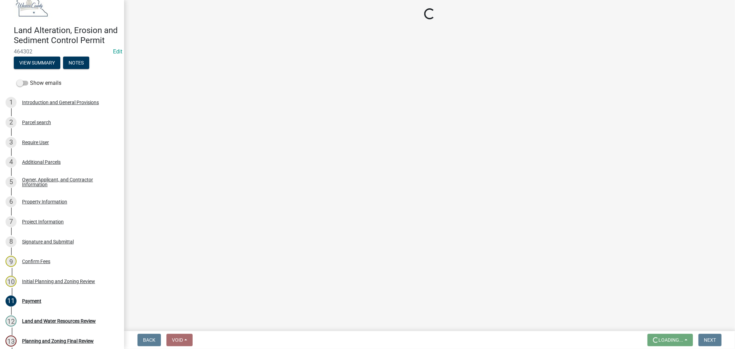  What do you see at coordinates (37, 63) in the screenshot?
I see `wm-modal-confirm: Summary` at bounding box center [37, 63].